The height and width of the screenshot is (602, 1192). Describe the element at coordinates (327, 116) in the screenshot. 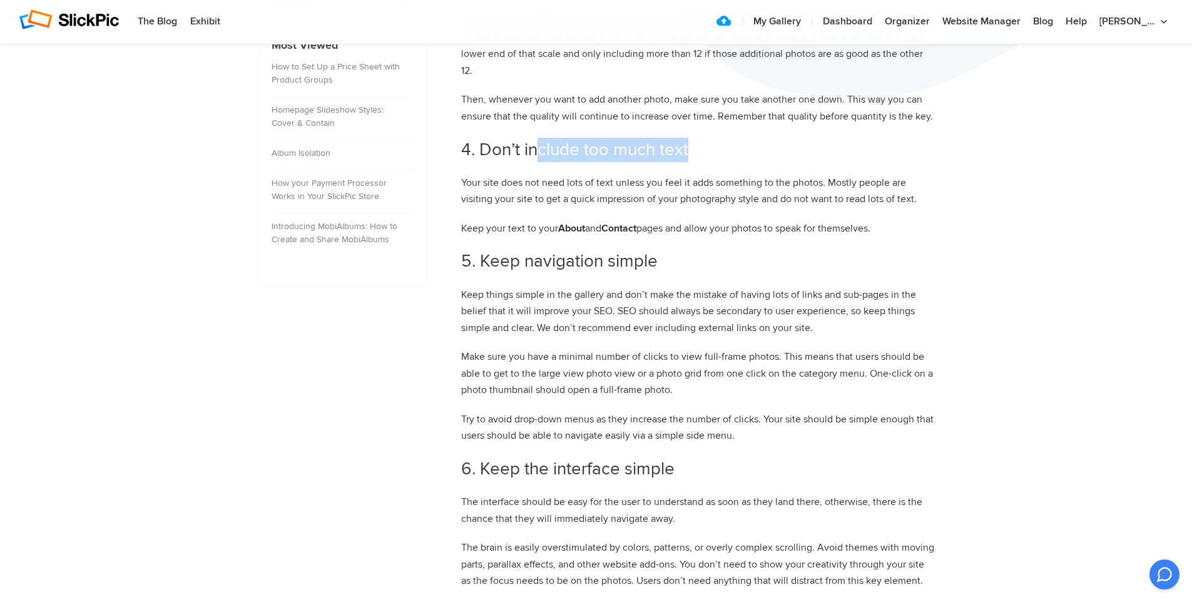

I see `a: Homepage Slideshow Styles: Cover & Contain` at that location.